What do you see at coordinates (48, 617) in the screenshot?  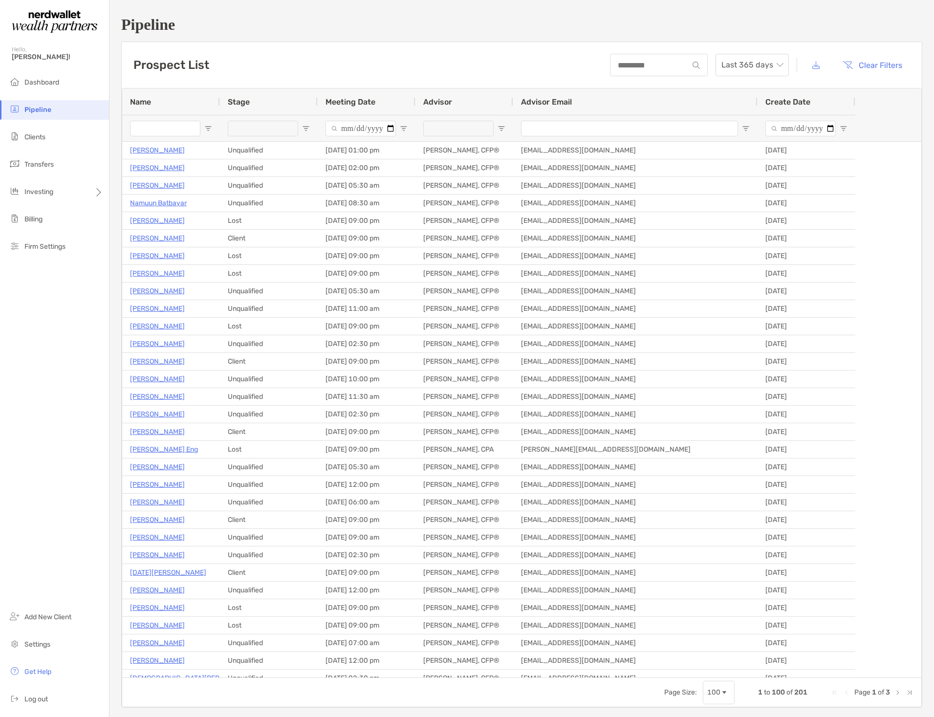 I see `span: Add New Client` at bounding box center [48, 617].